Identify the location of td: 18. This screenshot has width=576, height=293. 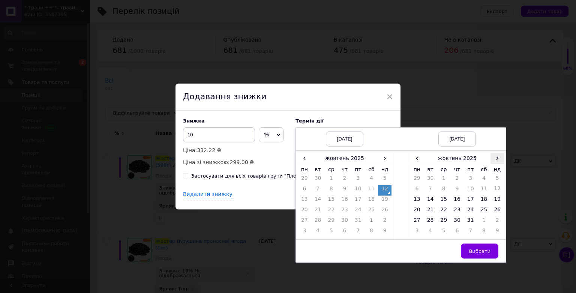
(371, 201).